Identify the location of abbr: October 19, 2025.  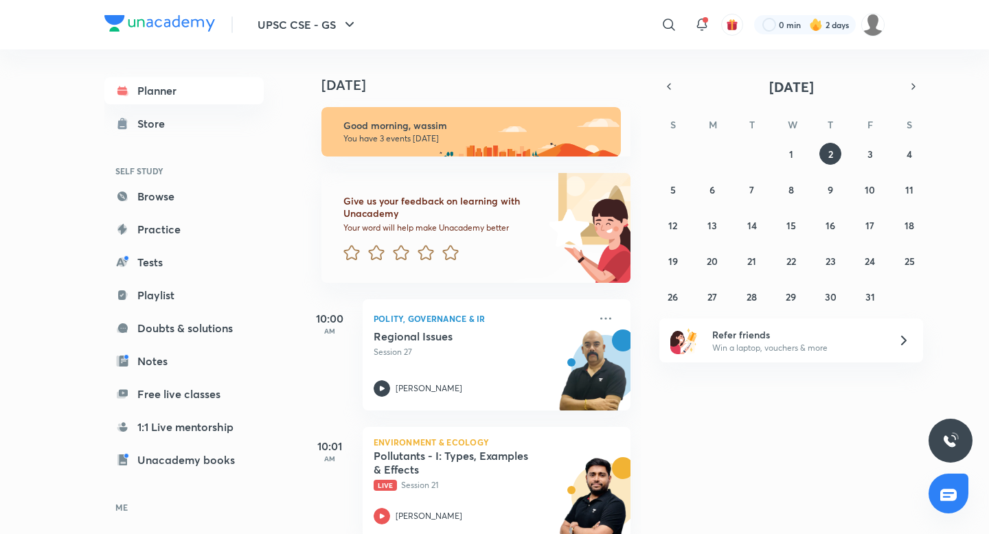
(673, 261).